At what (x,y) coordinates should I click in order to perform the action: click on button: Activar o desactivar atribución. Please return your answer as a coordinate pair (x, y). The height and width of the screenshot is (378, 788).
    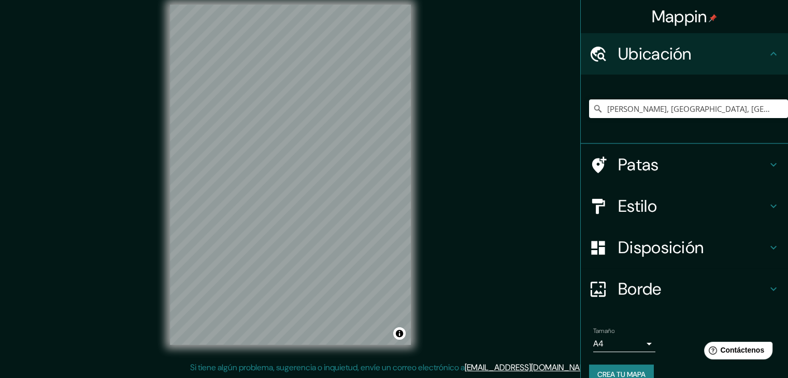
    Looking at the image, I should click on (400, 334).